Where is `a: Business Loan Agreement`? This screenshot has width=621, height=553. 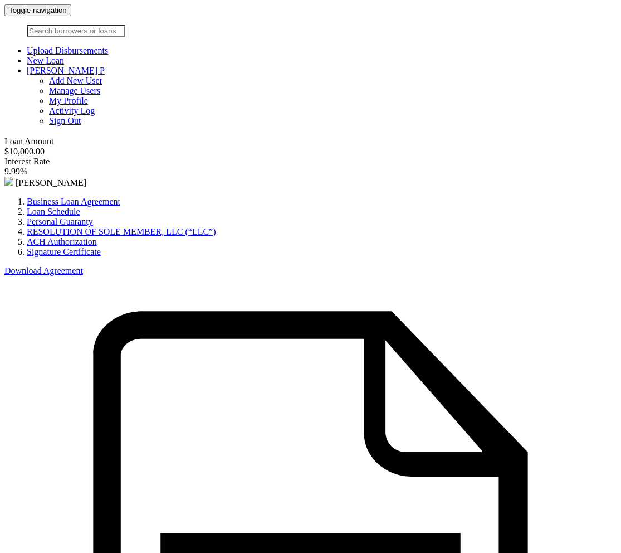 a: Business Loan Agreement is located at coordinates (74, 201).